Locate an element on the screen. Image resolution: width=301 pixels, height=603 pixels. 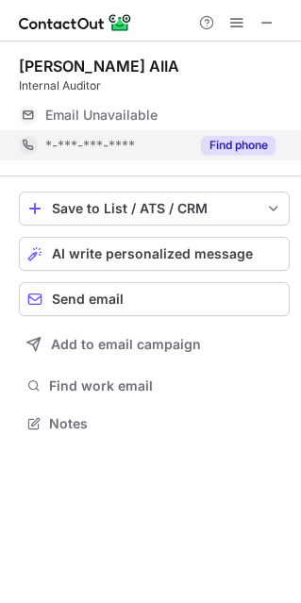
span: AI write personalized message is located at coordinates (152, 254).